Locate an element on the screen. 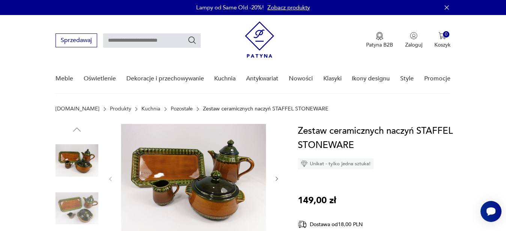 This screenshot has height=231, width=506. p: Zestaw ceramicznych naczyń STAFFEL STONEWARE is located at coordinates (266, 109).